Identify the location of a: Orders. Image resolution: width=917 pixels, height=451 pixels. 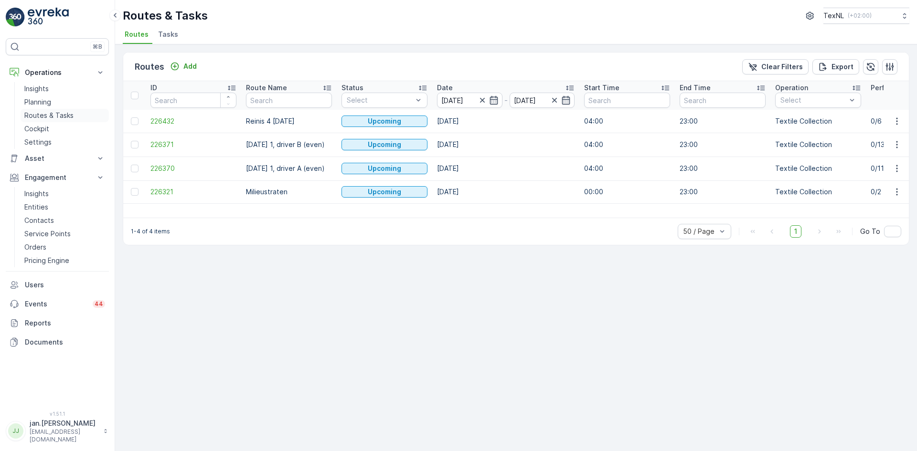
(64, 247).